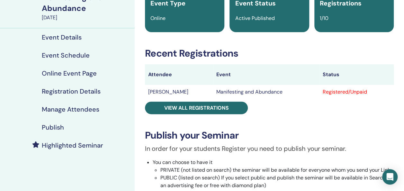  Describe the element at coordinates (269, 135) in the screenshot. I see `h3: Publish your Seminar` at that location.